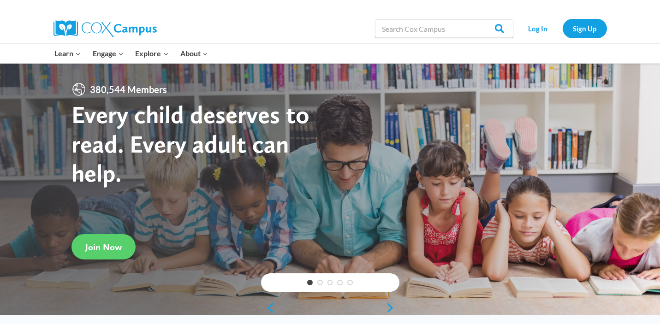 This screenshot has width=660, height=324. Describe the element at coordinates (108, 54) in the screenshot. I see `span: Engage` at that location.